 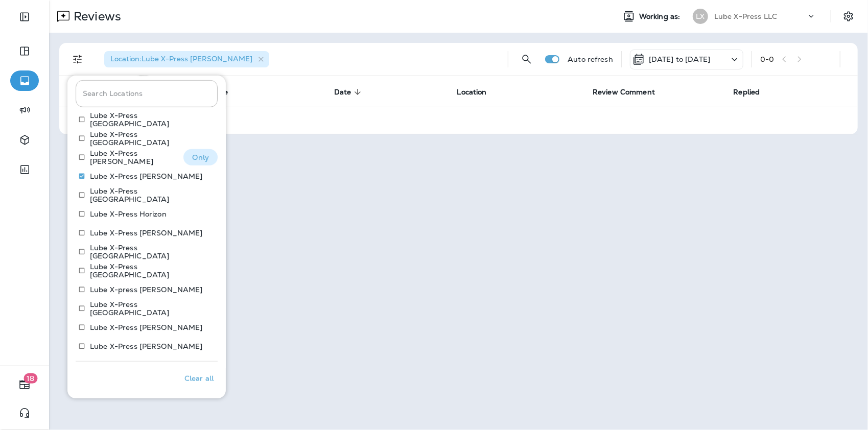 I want to click on button: Search Reviews, so click(x=526, y=59).